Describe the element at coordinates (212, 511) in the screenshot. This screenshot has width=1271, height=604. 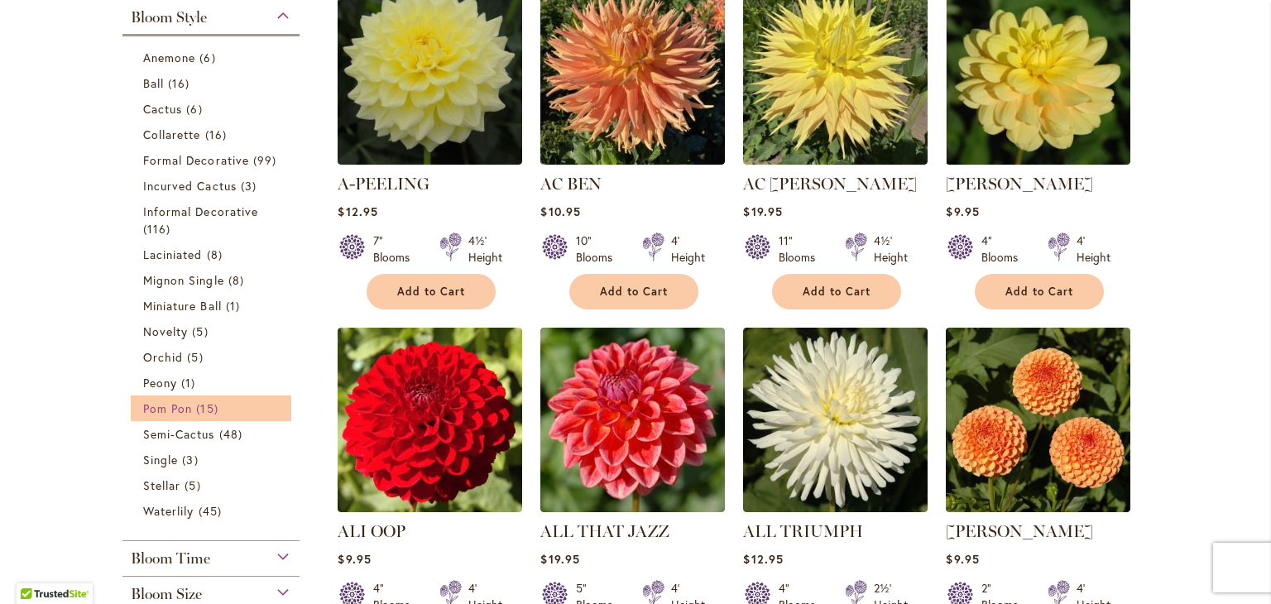
I see `span: 45` at that location.